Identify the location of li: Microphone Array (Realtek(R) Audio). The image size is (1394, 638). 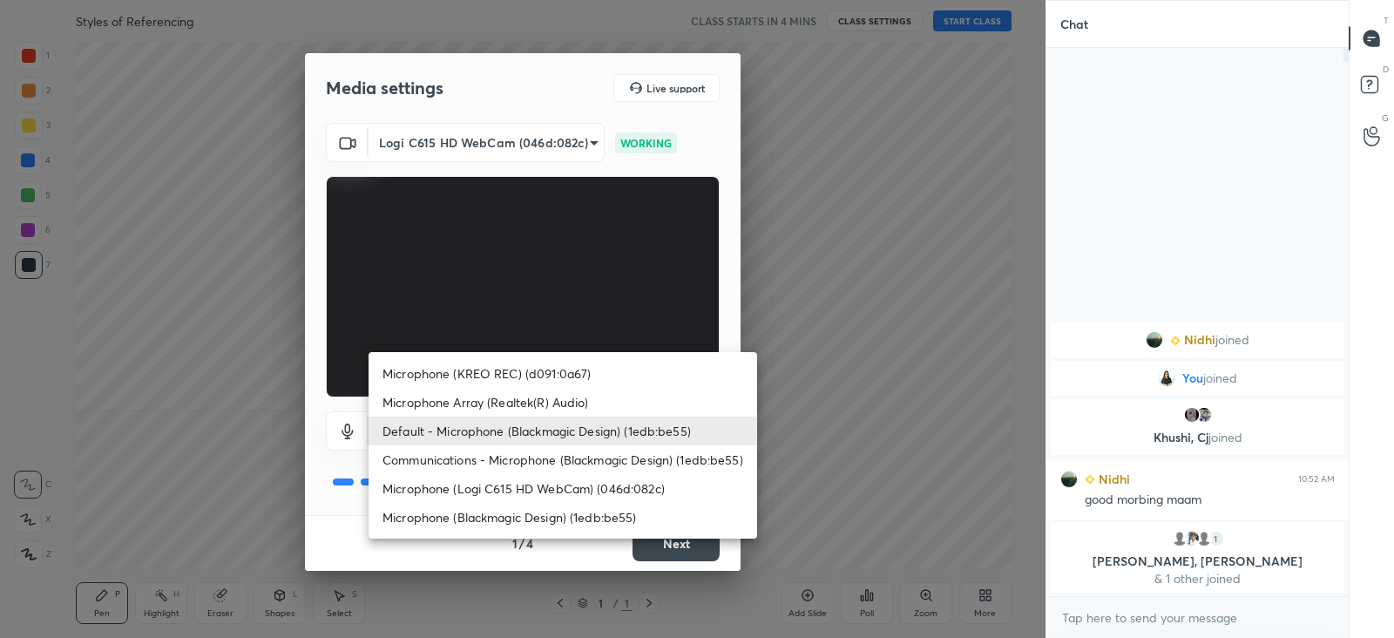
(563, 402).